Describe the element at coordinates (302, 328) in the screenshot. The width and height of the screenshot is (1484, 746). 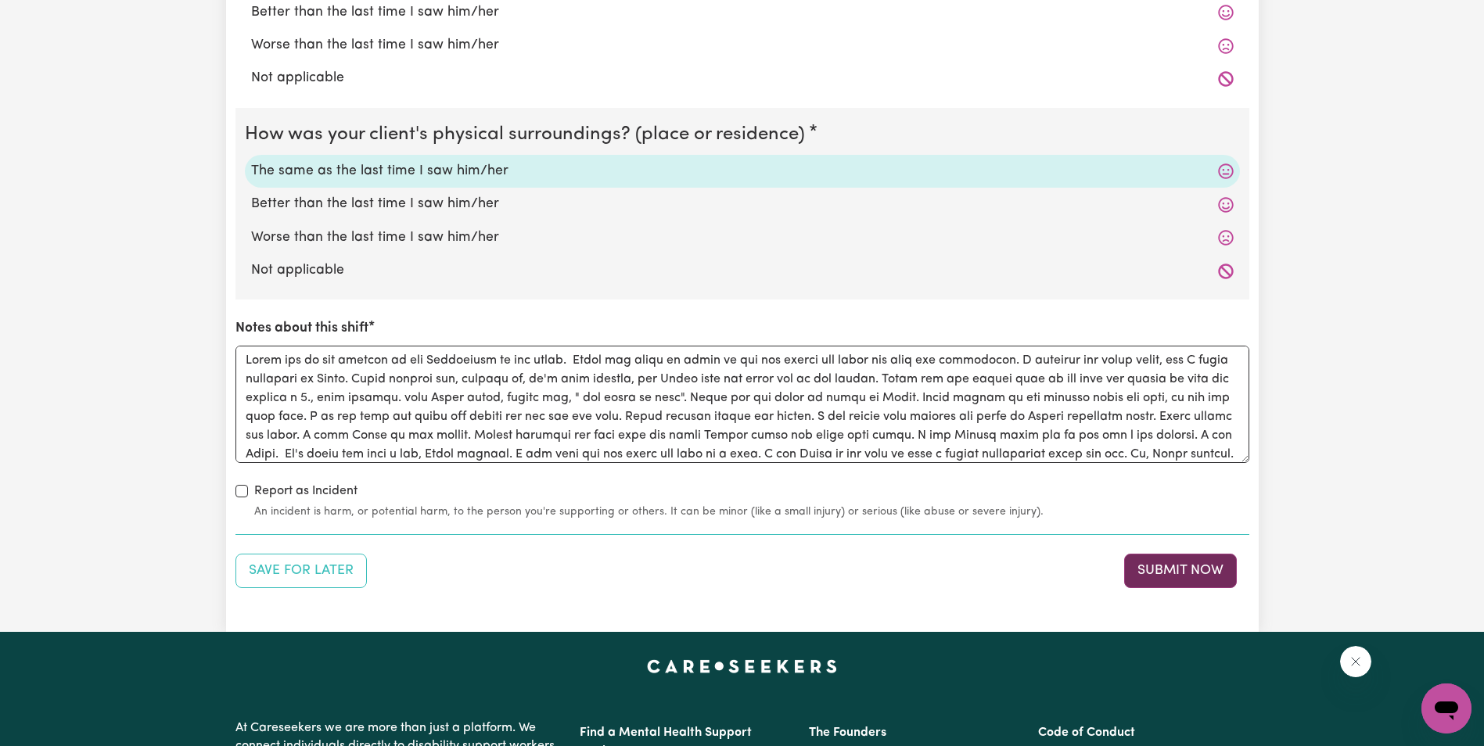
I see `label: Notes about this shift` at that location.